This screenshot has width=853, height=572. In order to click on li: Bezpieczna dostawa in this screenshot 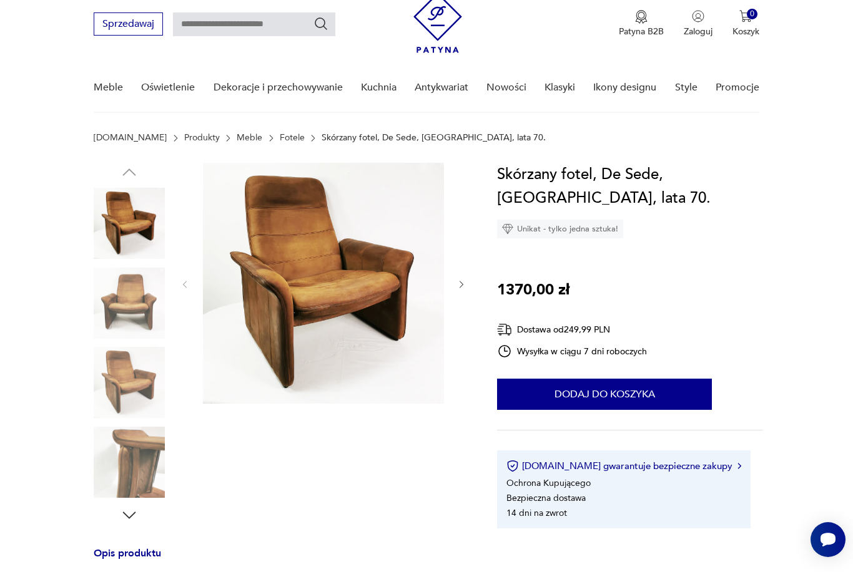, I will do `click(546, 498)`.